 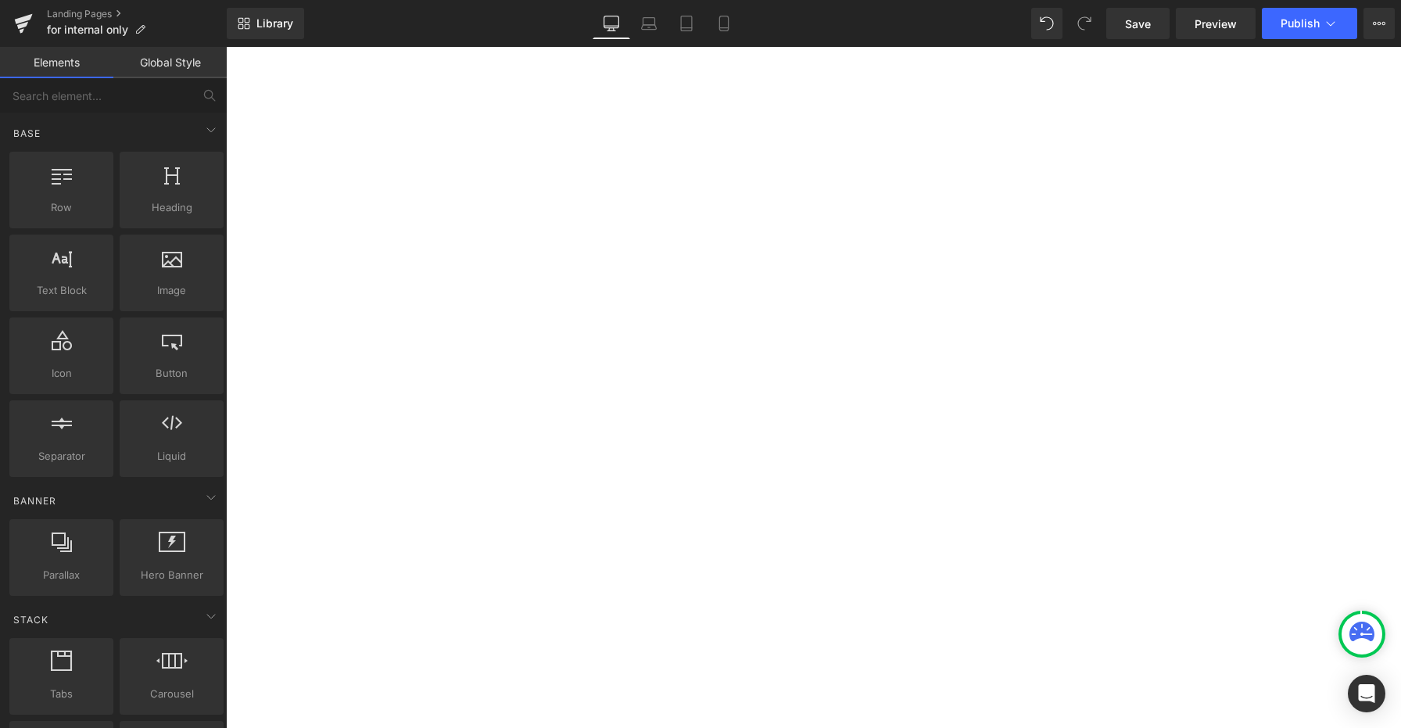 What do you see at coordinates (274, 23) in the screenshot?
I see `span: Library` at bounding box center [274, 23].